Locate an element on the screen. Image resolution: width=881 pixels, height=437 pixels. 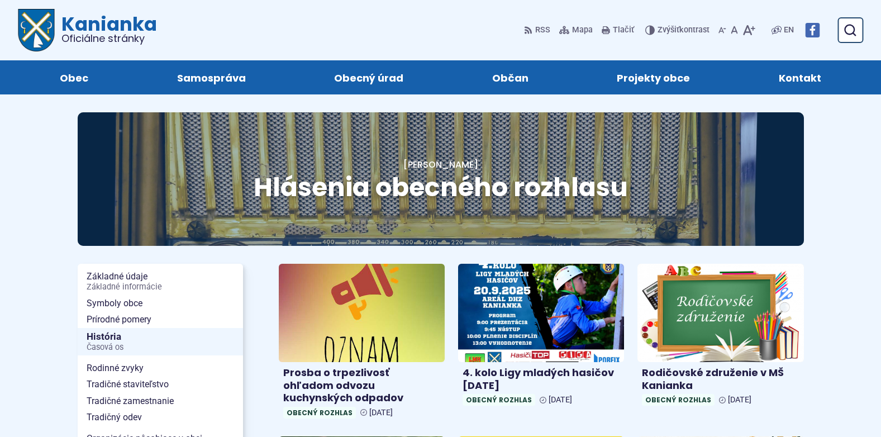
a: Projekty obce is located at coordinates (654, 77).